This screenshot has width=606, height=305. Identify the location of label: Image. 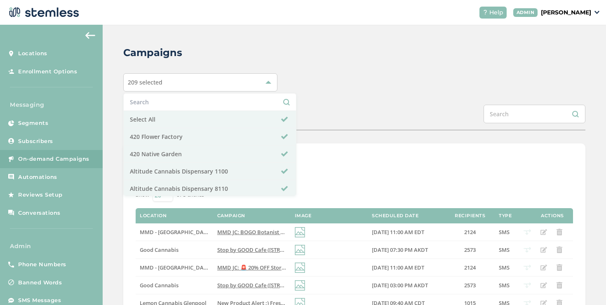
(303, 216).